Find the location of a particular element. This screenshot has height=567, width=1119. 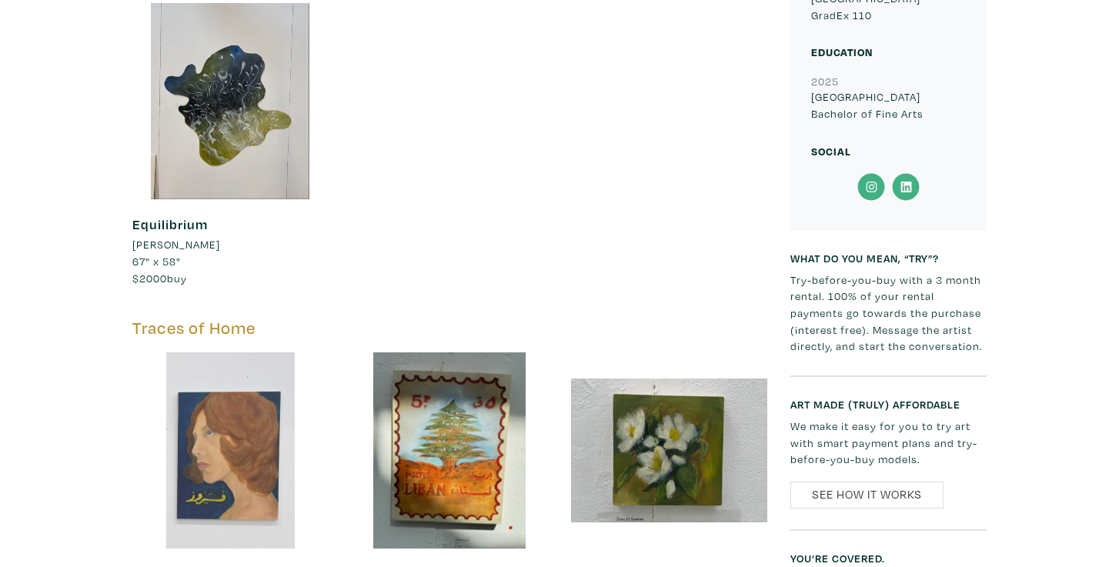

small: Education is located at coordinates (842, 52).